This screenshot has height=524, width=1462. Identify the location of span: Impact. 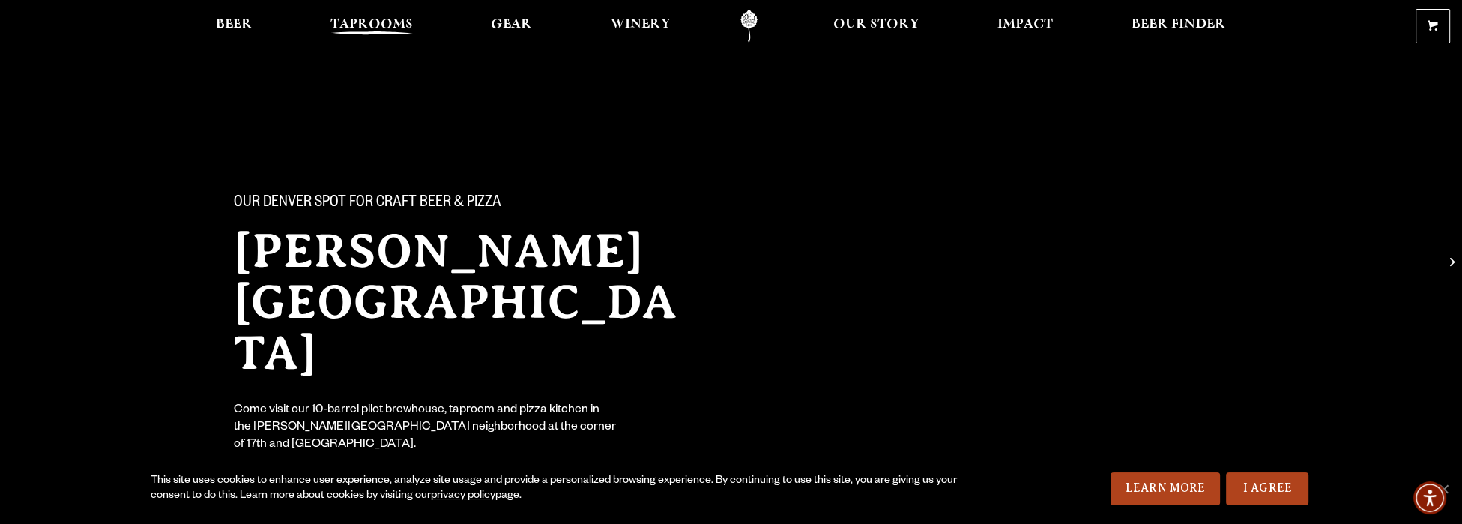
(1025, 25).